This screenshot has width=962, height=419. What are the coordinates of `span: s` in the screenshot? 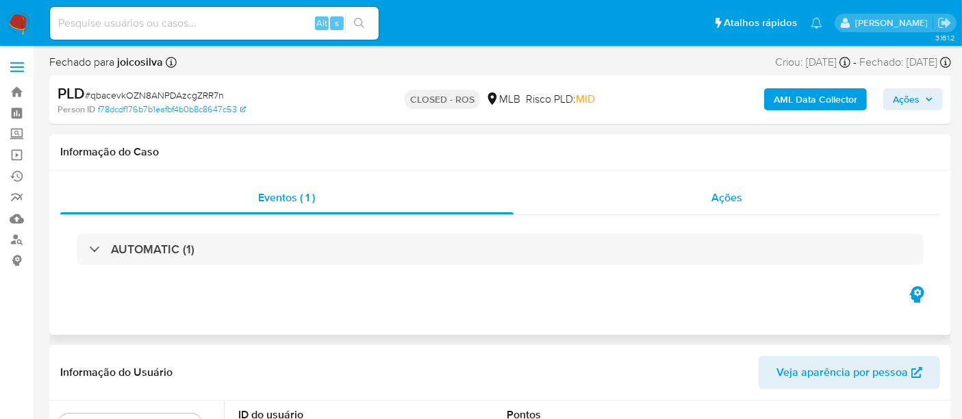 It's located at (337, 23).